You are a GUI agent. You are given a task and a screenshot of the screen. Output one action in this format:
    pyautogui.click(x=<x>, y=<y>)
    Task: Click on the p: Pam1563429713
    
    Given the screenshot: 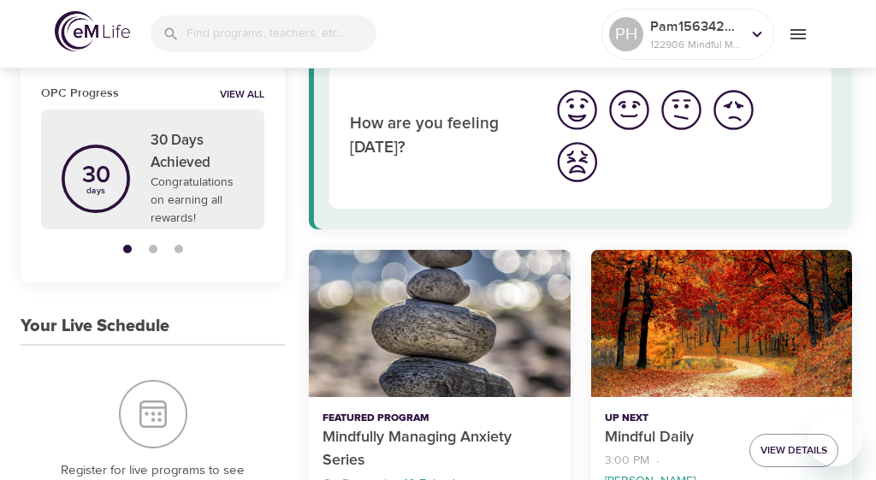 What is the action you would take?
    pyautogui.click(x=696, y=27)
    